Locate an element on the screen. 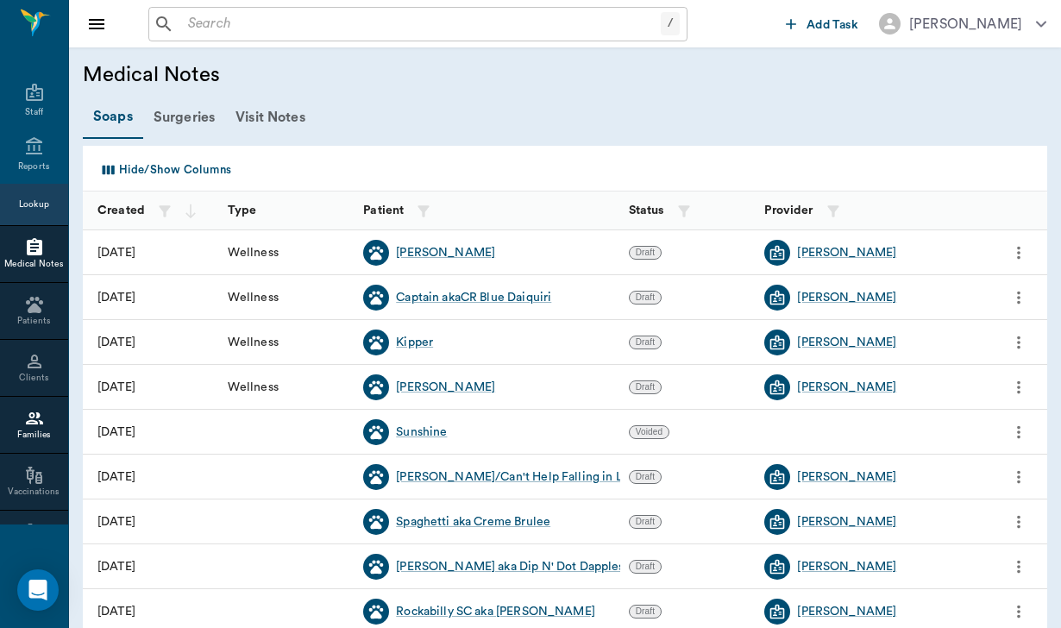 The image size is (1061, 628). strong: Created is located at coordinates (121, 210).